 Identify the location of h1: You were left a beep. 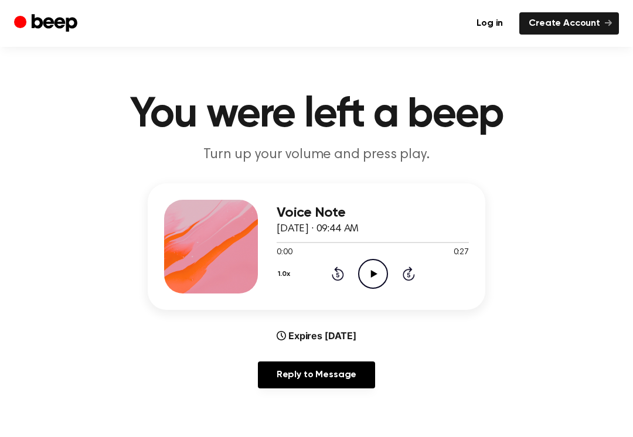
(316, 115).